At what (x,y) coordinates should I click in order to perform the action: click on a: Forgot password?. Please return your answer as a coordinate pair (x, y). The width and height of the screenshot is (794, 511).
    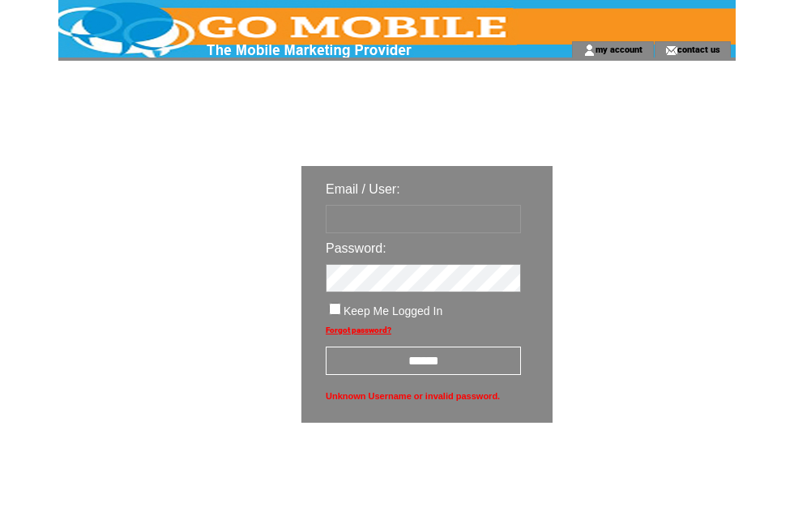
    Looking at the image, I should click on (358, 330).